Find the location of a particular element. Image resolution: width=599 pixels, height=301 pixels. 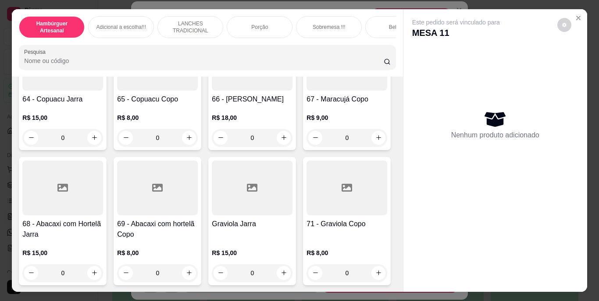

p: Bebidas is located at coordinates (398, 27).